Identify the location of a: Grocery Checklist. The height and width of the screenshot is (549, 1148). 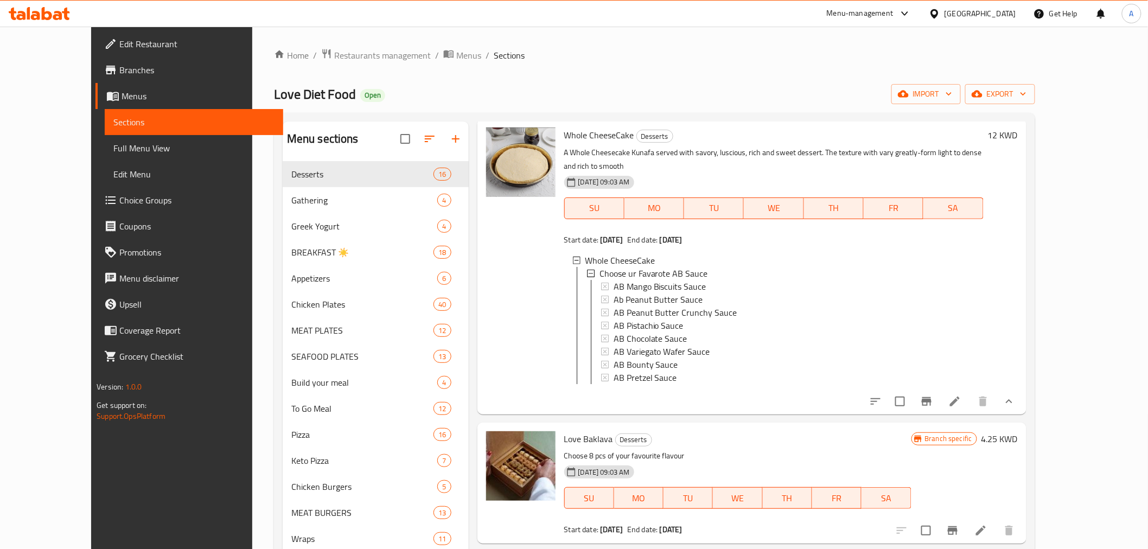
(189, 357).